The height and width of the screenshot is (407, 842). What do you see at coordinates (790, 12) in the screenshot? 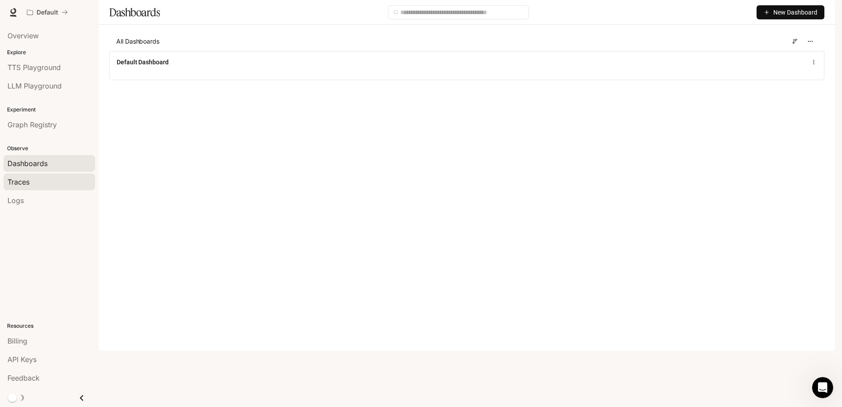
I see `button: New Dashboard` at bounding box center [790, 12].